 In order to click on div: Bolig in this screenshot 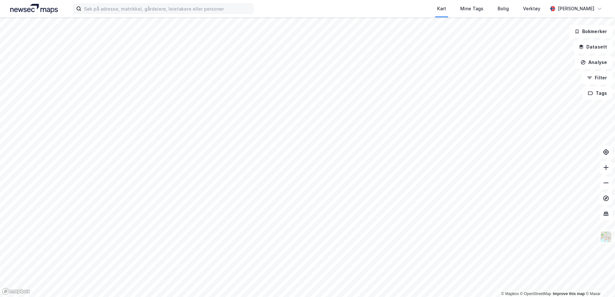, I will do `click(503, 9)`.